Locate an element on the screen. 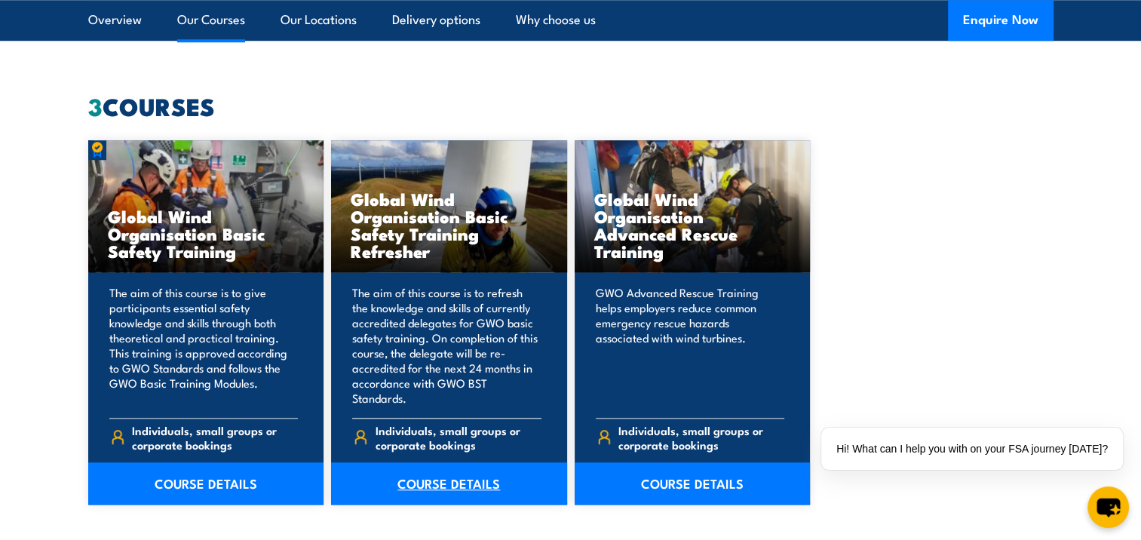  p: The aim of this course is to refresh the knowledge and skills of currently accredited delegates f... is located at coordinates (447, 346).